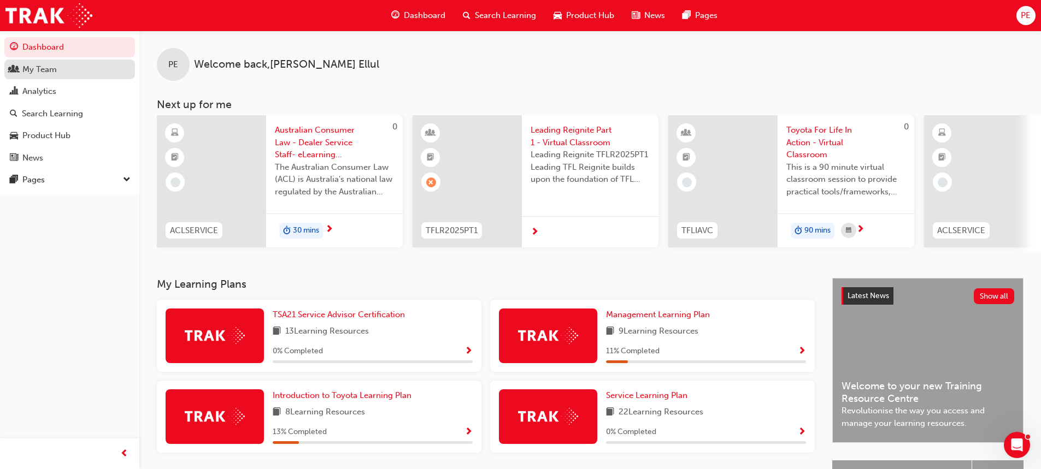  What do you see at coordinates (928, 361) in the screenshot?
I see `a: Latest NewsShow allWelcome to your new Training Resource CentreRevolutionise the way you access a...` at bounding box center [928, 361].